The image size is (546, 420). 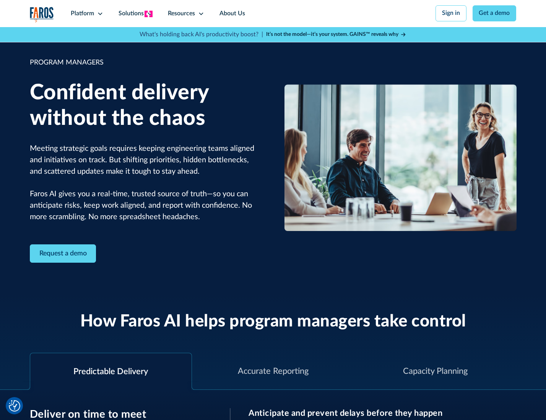 I want to click on p: Meeting strategic goals requires keeping engineering teams aligned and initiatives on track. But ..., so click(x=146, y=183).